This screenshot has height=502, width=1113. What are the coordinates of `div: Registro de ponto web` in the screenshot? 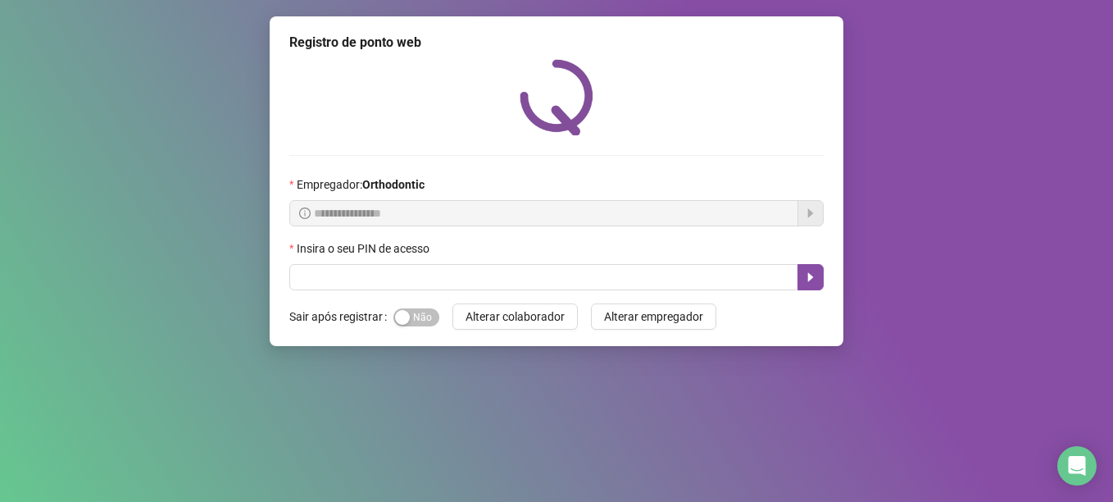 It's located at (557, 43).